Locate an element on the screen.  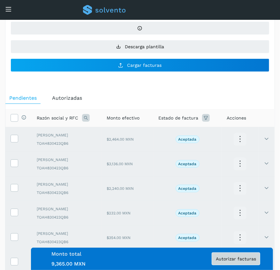
span: Razón social y RFC is located at coordinates (58, 118).